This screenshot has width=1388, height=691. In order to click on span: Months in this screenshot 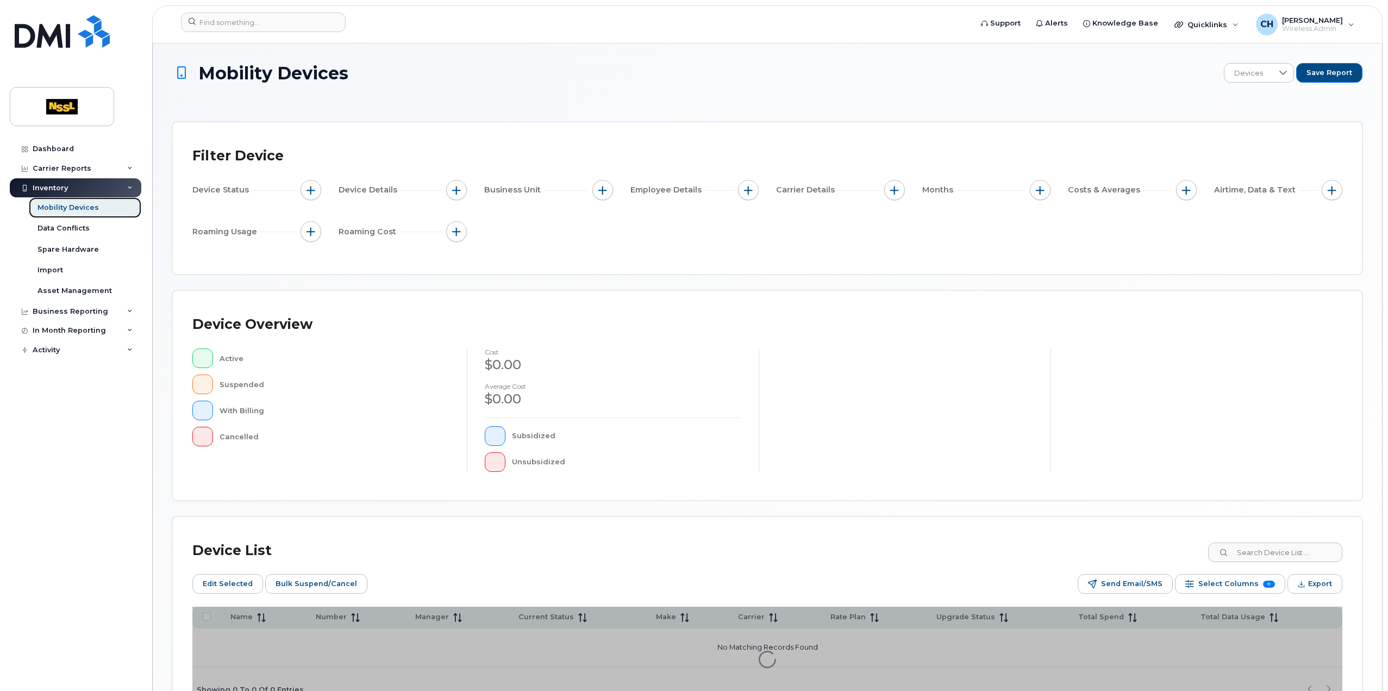, I will do `click(939, 190)`.